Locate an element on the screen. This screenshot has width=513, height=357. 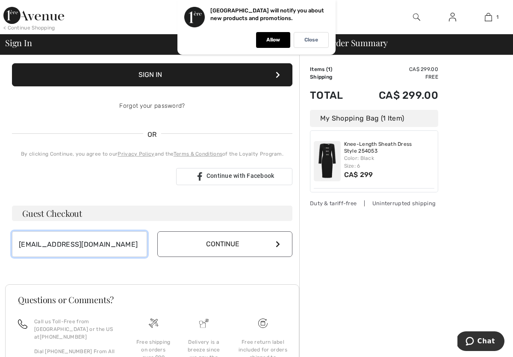
div: < Continue Shopping is located at coordinates (29, 28).